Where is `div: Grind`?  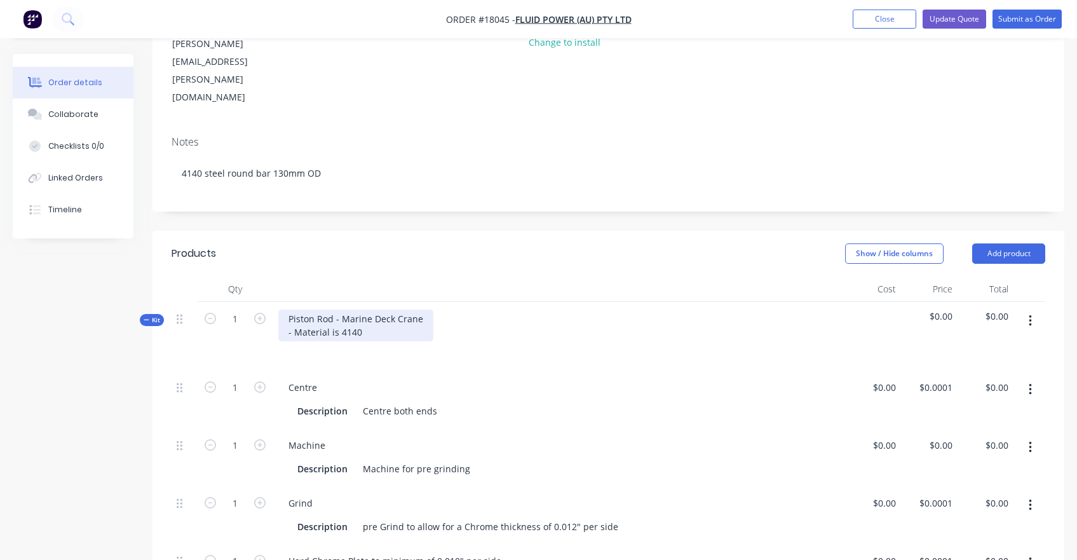
div: Grind is located at coordinates (300, 502).